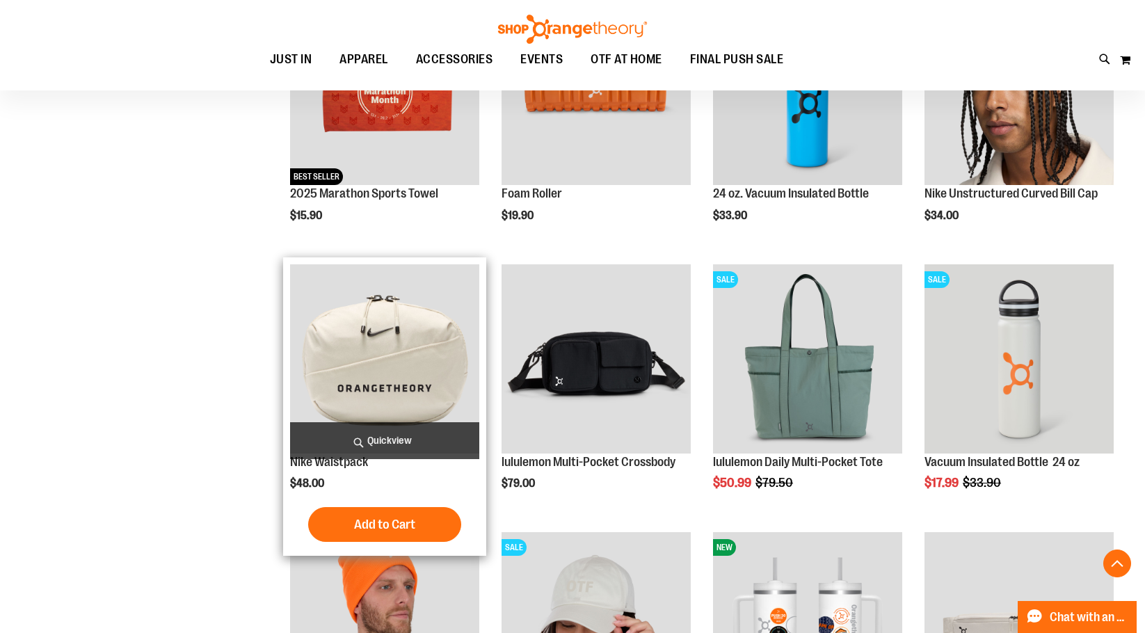  What do you see at coordinates (316, 177) in the screenshot?
I see `span: BEST SELLER` at bounding box center [316, 177].